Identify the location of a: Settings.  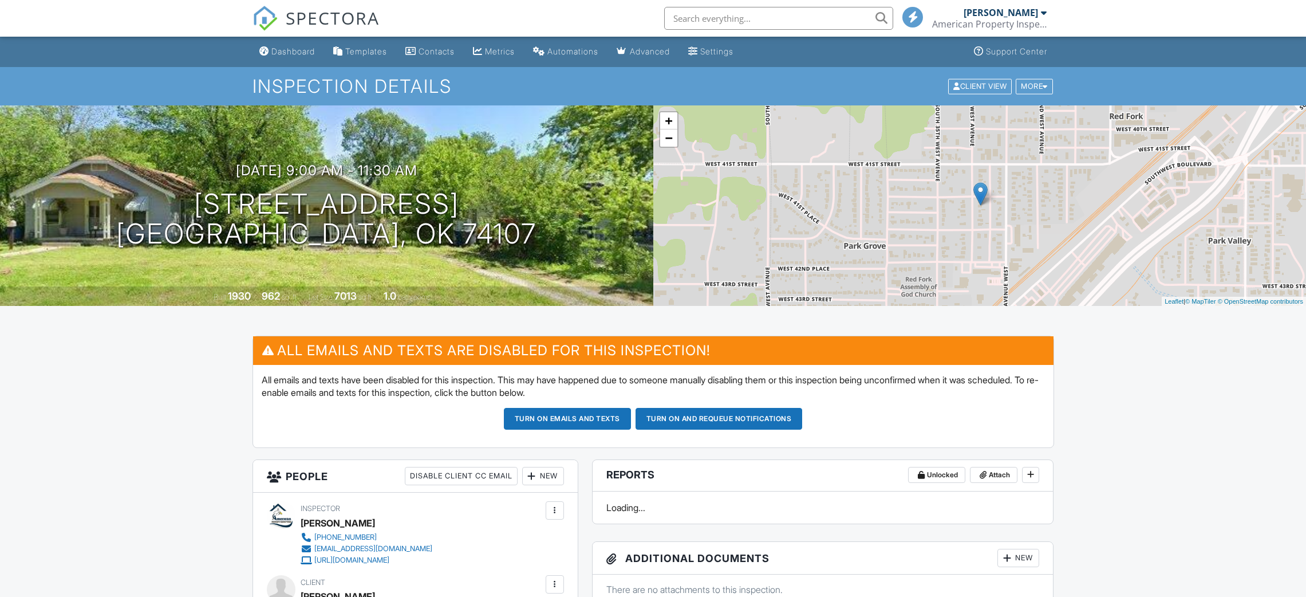
(710, 52).